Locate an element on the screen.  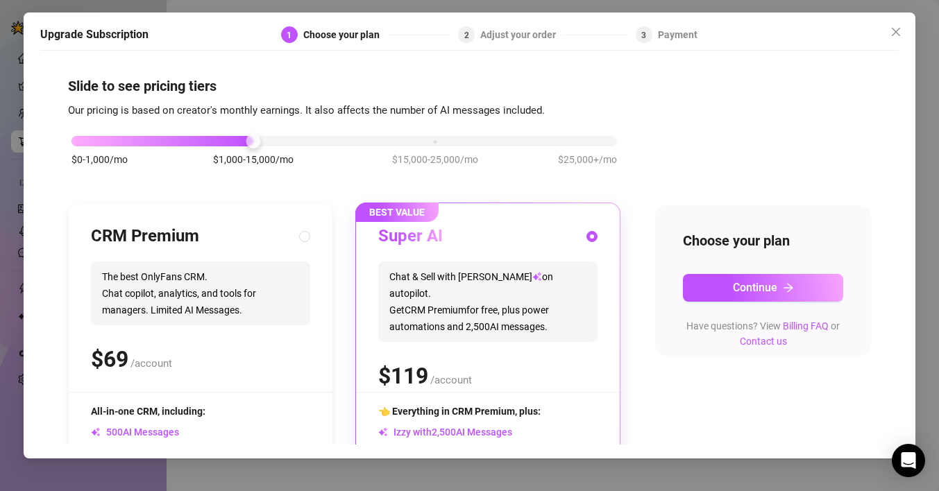
span: $25,000+/mo is located at coordinates (587, 160).